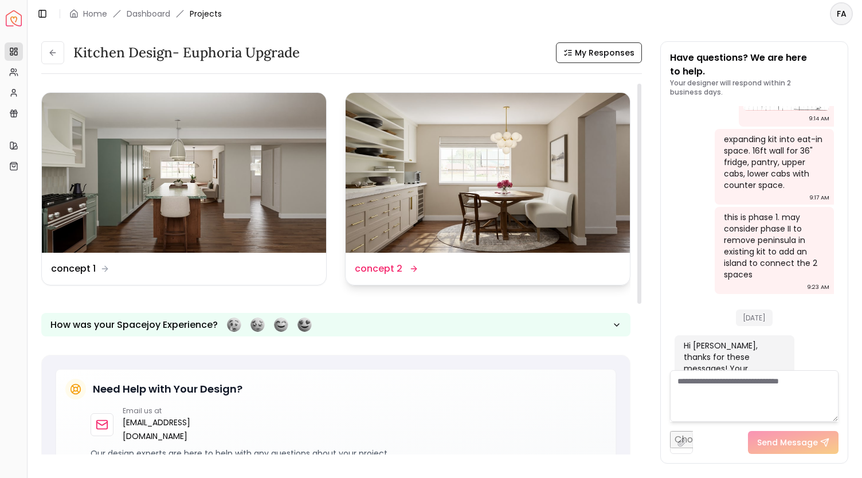 Image resolution: width=862 pixels, height=478 pixels. I want to click on a: concept 2concept 2, so click(488, 188).